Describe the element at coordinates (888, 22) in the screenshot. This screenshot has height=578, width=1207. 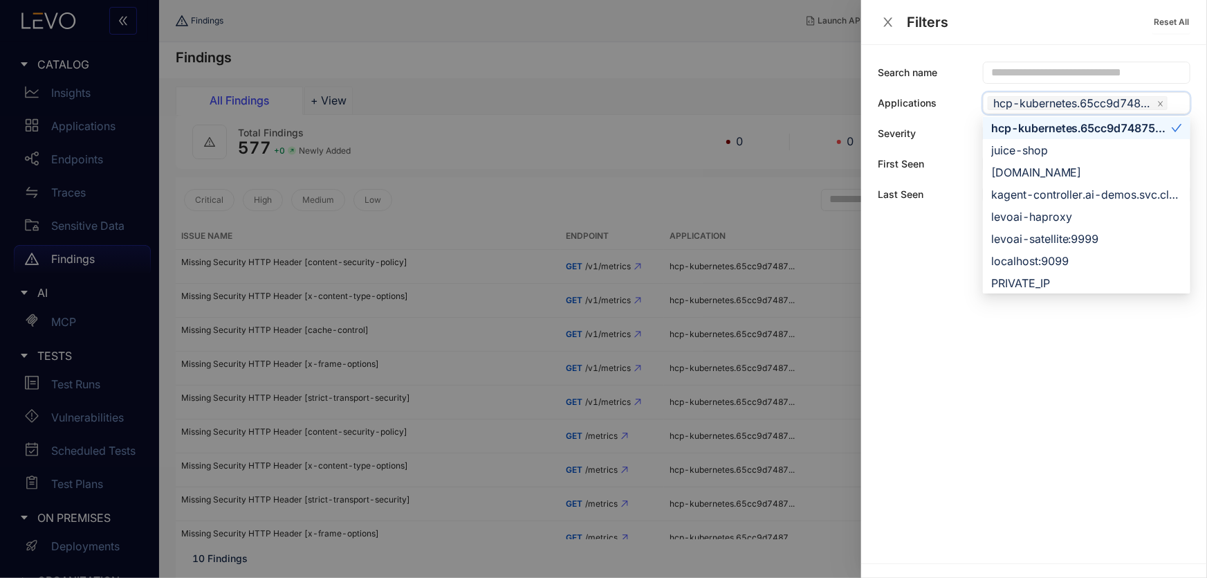
I see `button: Close` at that location.